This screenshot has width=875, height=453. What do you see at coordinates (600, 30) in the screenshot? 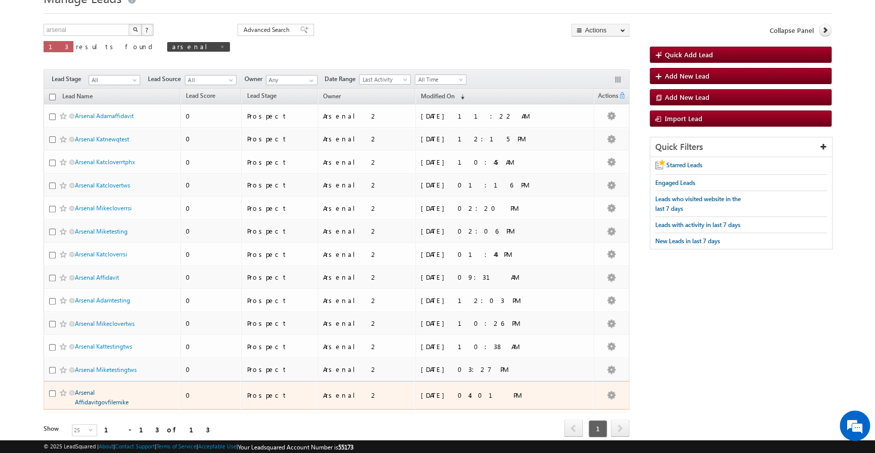
I see `button: Actions` at bounding box center [600, 30].